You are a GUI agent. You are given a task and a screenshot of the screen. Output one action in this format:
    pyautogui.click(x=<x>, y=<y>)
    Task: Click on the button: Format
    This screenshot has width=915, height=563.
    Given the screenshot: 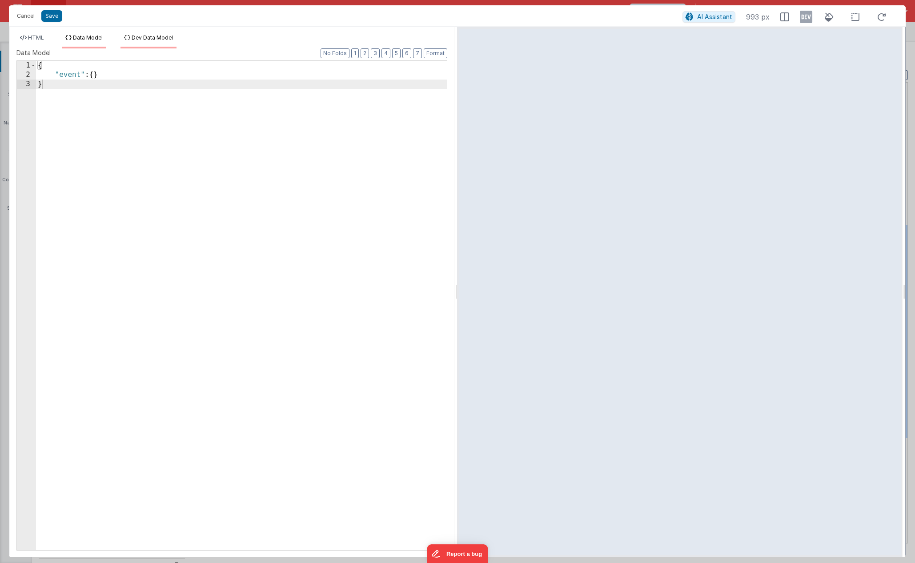 What is the action you would take?
    pyautogui.click(x=435, y=53)
    